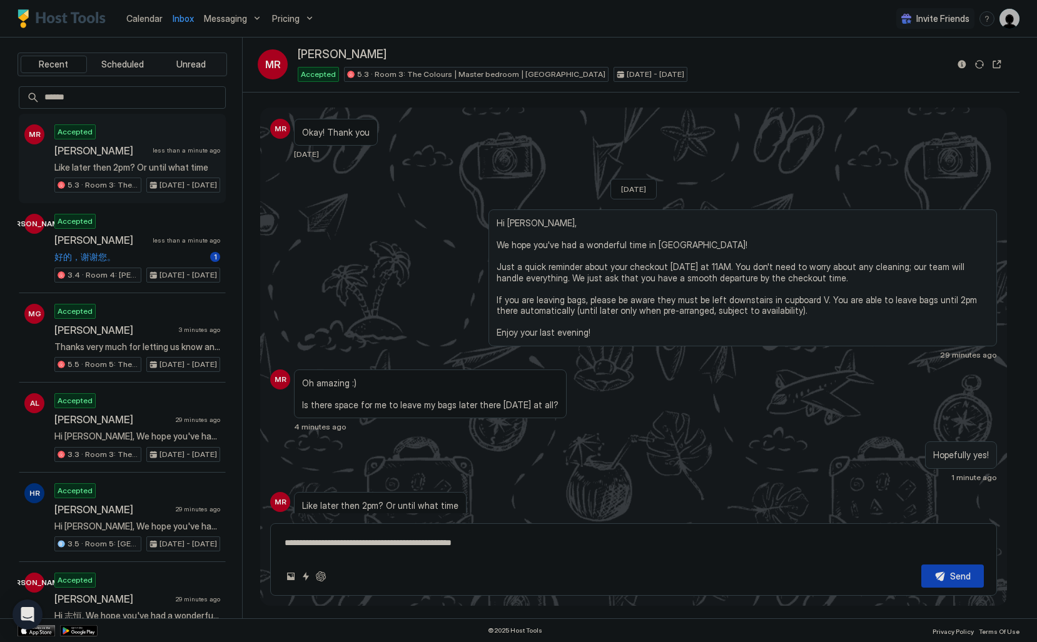 The width and height of the screenshot is (1037, 642). What do you see at coordinates (129, 257) in the screenshot?
I see `span: 好的，谢谢您。` at bounding box center [129, 257].